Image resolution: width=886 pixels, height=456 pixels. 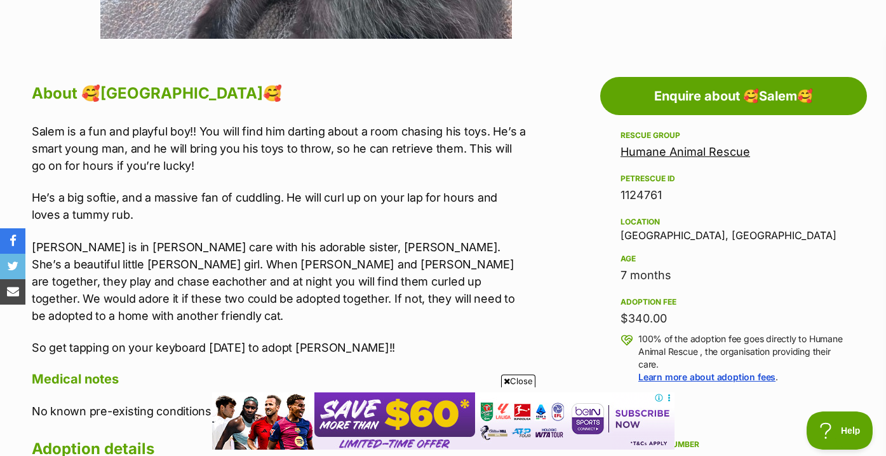 What do you see at coordinates (280, 379) in the screenshot?
I see `h4: Medical notes` at bounding box center [280, 379].